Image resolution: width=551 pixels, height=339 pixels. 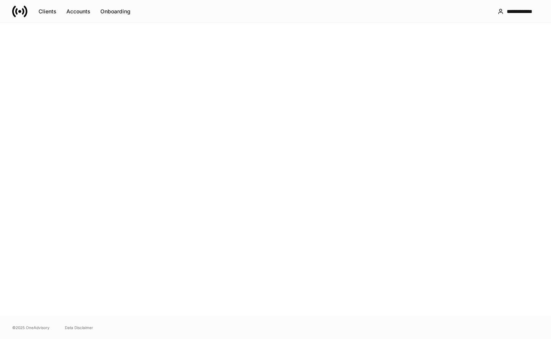 What do you see at coordinates (78, 11) in the screenshot?
I see `button: Accounts` at bounding box center [78, 11].